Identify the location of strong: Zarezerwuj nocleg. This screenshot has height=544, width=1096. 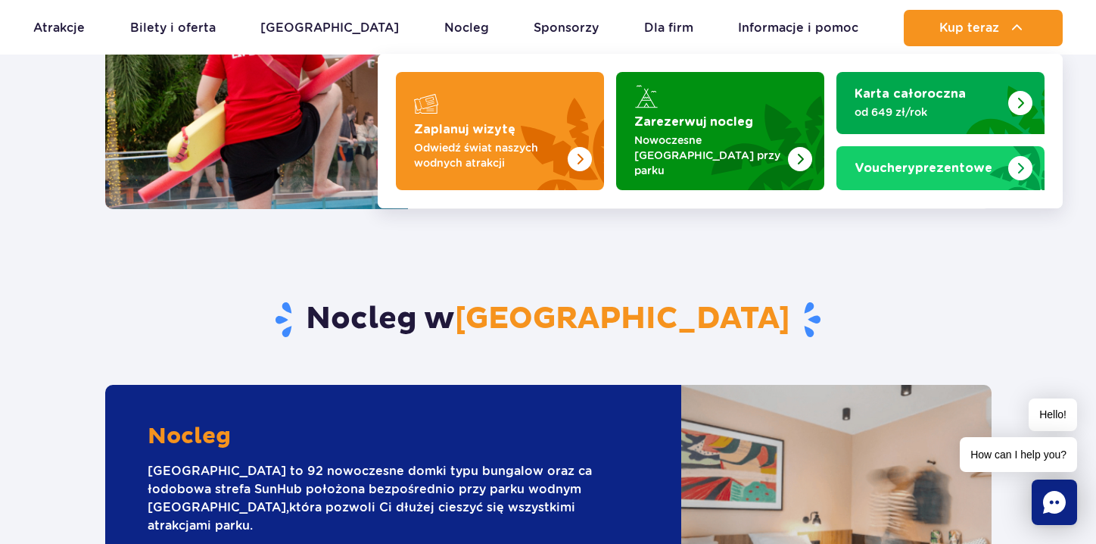
(694, 122).